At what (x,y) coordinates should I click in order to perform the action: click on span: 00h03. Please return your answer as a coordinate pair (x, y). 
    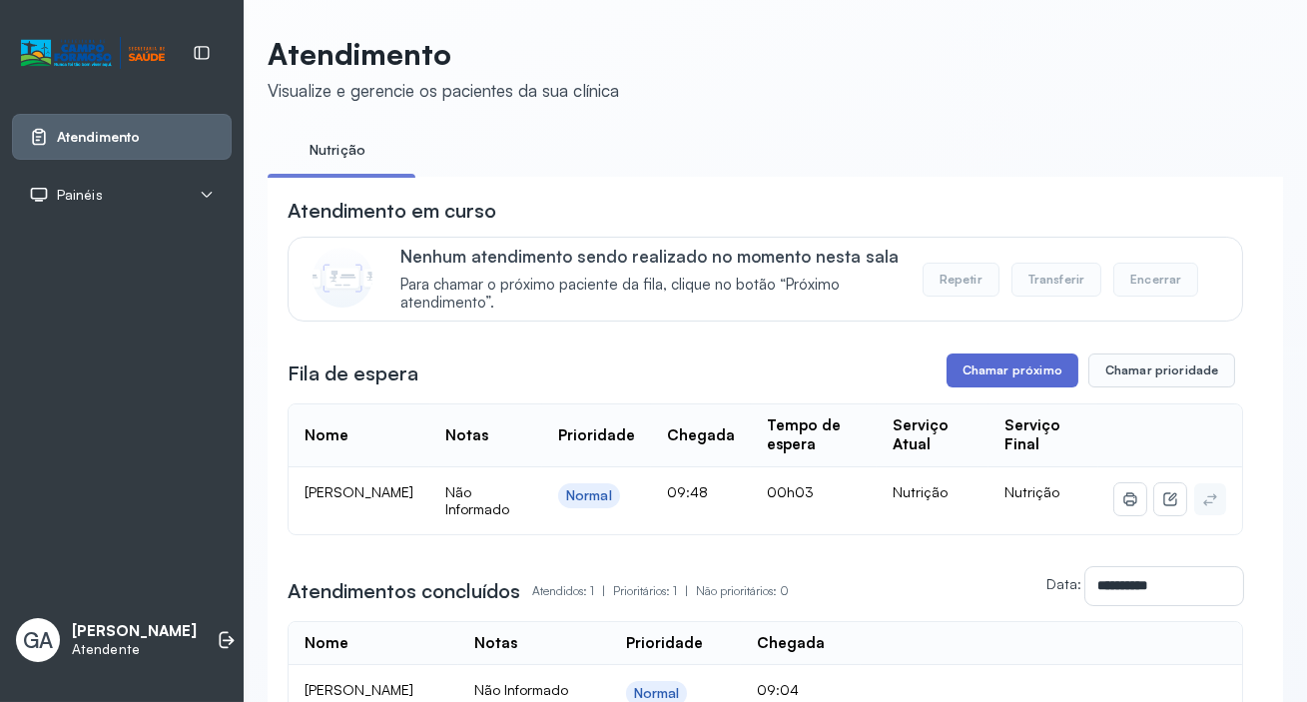
    Looking at the image, I should click on (790, 491).